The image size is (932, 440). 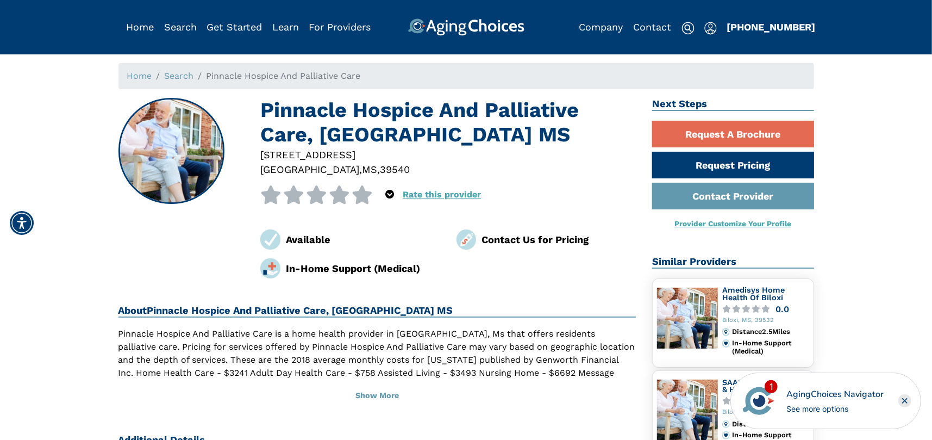 What do you see at coordinates (601, 27) in the screenshot?
I see `a: Company` at bounding box center [601, 27].